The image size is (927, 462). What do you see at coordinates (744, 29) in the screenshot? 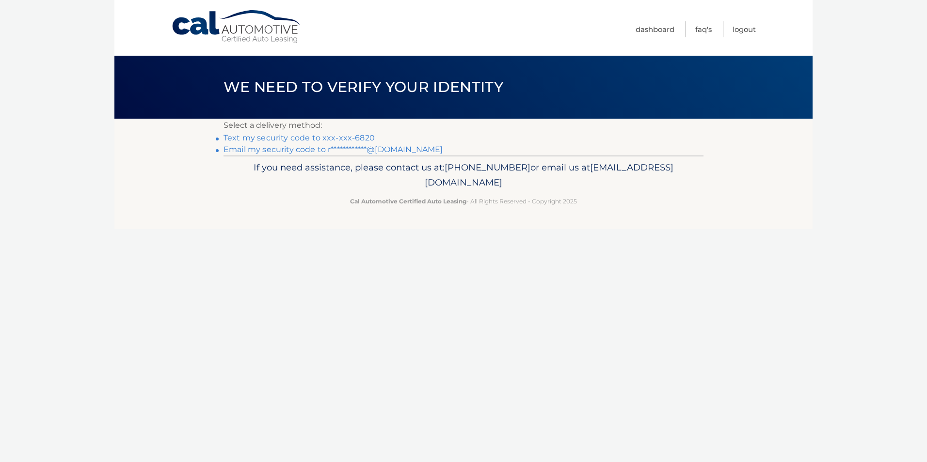
I see `a: Logout` at bounding box center [744, 29].